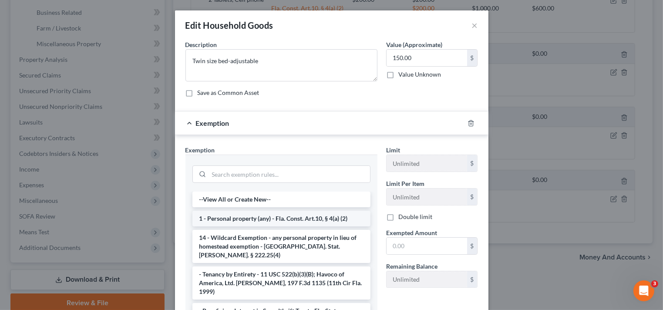 The height and width of the screenshot is (310, 663). I want to click on li: 1 - Personal property (any) - Fla. Const. Art.10, § 4(a) (2), so click(281, 219).